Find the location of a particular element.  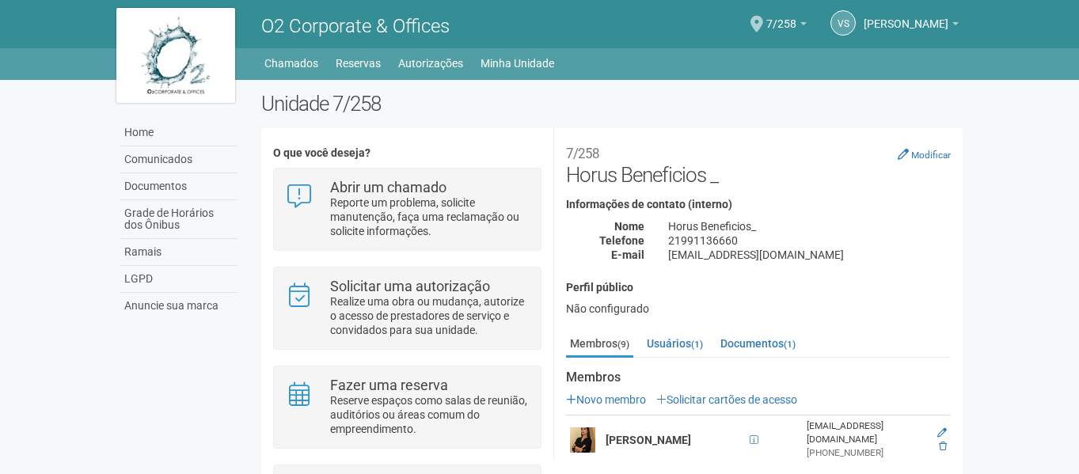

p: Reporte um problema, solicite manutenção, faça uma reclamação ou solicite informações. is located at coordinates (429, 217).